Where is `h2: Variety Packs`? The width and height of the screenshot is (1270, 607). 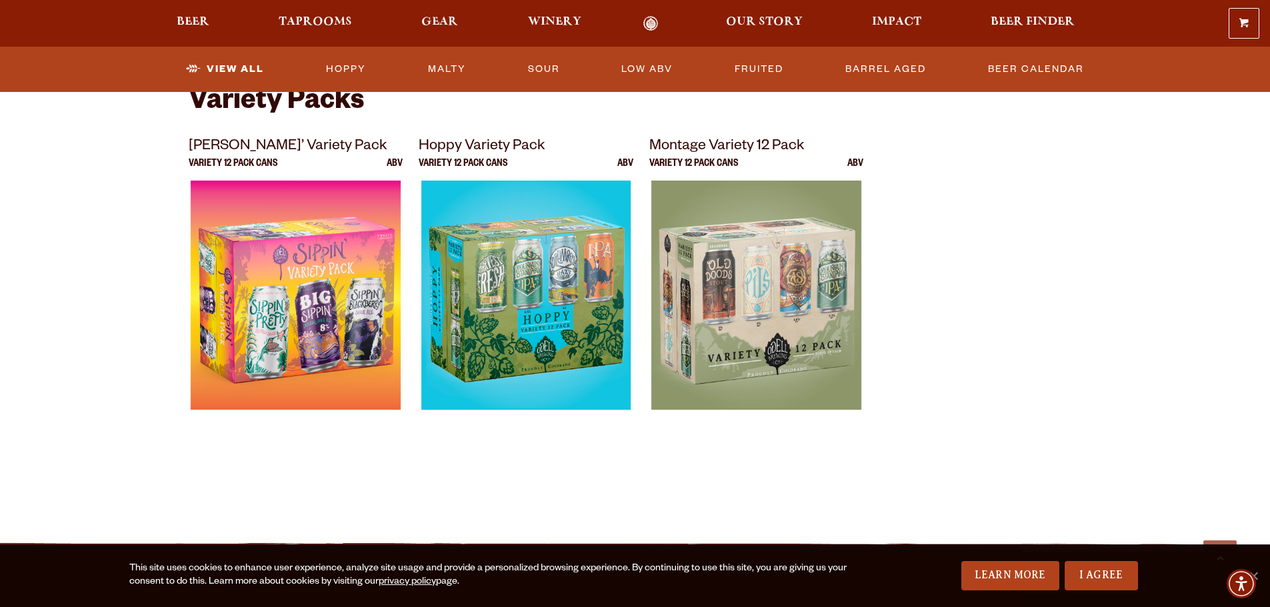
h2: Variety Packs is located at coordinates (636, 103).